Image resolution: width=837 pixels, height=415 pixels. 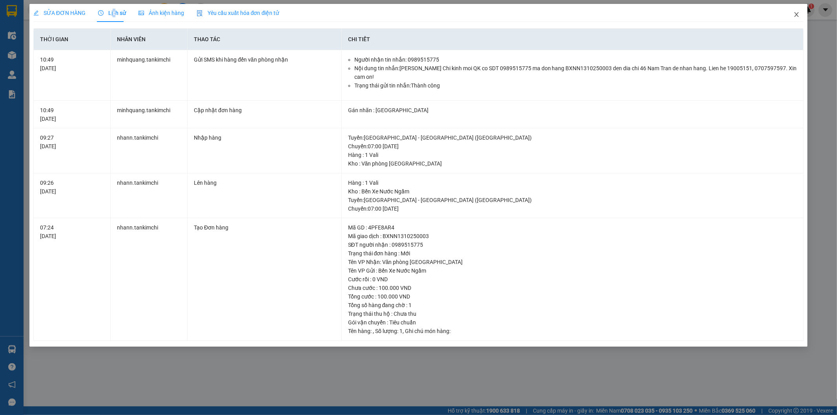 I want to click on span: 1, so click(x=401, y=331).